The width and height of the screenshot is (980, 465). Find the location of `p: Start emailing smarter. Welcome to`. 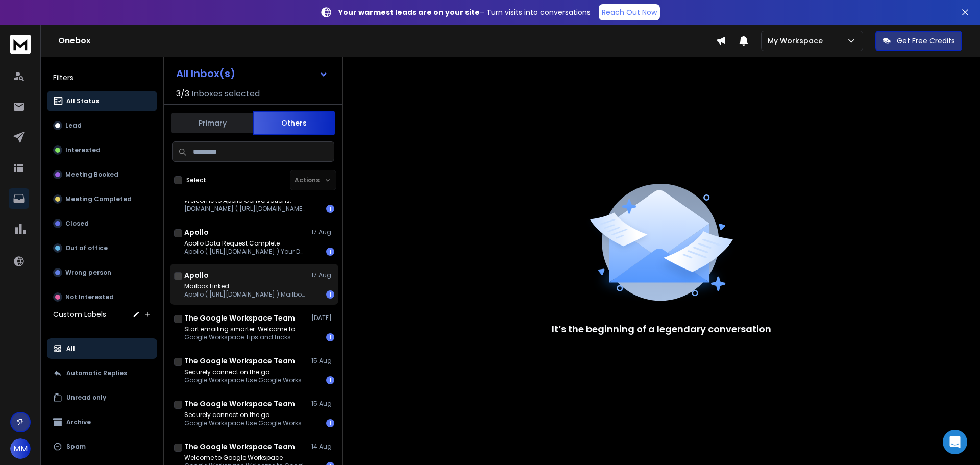

p: Start emailing smarter. Welcome to is located at coordinates (239, 329).